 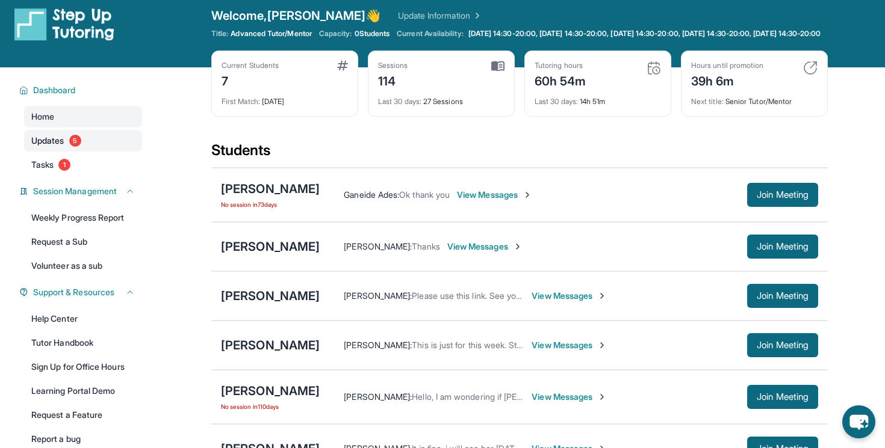 I want to click on span: Ganeide Ades :, so click(x=371, y=194).